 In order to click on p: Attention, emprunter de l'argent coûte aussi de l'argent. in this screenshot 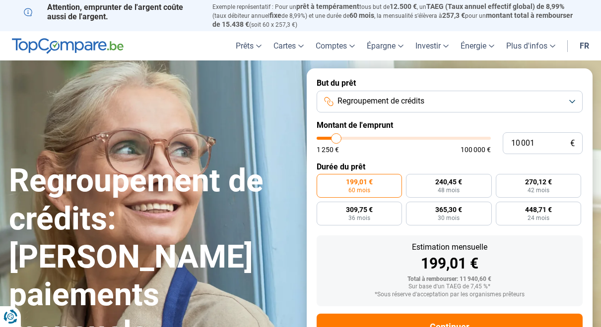, I will do `click(112, 12)`.